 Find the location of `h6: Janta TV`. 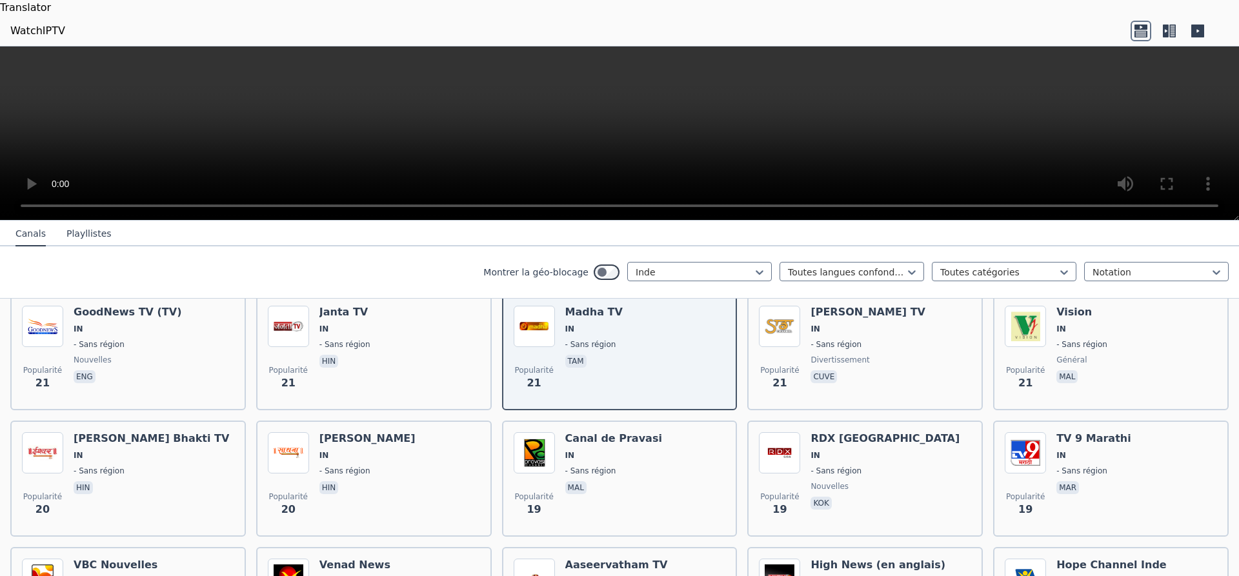

h6: Janta TV is located at coordinates (345, 312).